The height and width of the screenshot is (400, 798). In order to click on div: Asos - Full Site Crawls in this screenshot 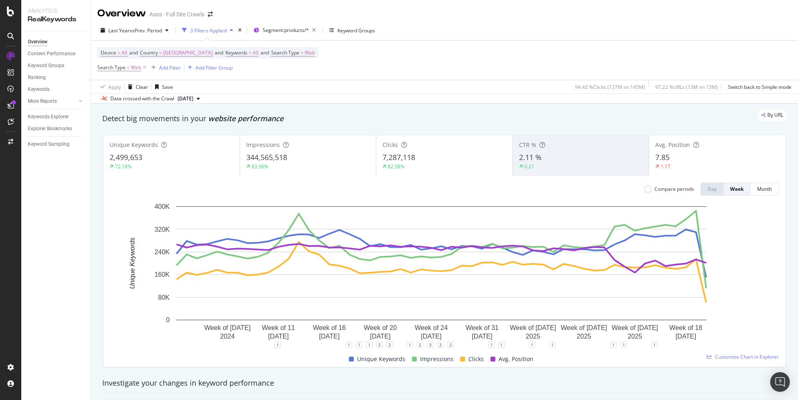, I will do `click(177, 14)`.